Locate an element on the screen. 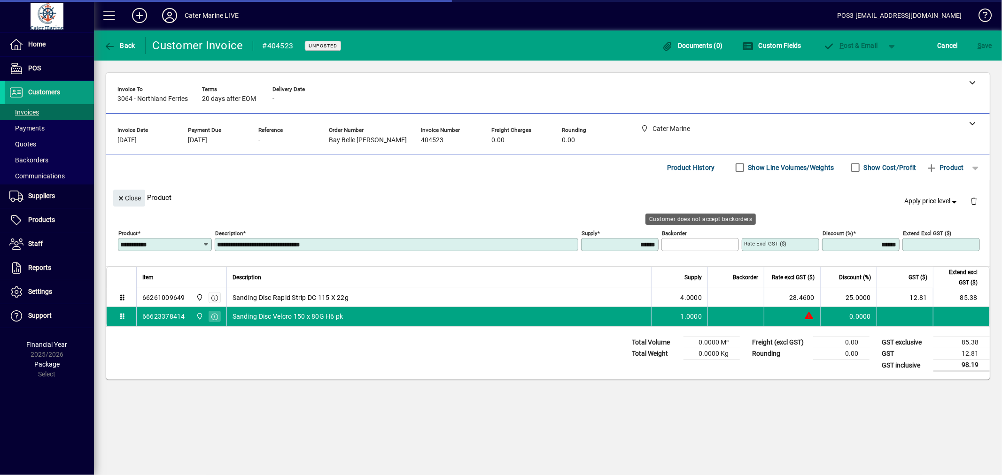 The image size is (1002, 475). td: Freight (excl GST) is located at coordinates (780, 343).